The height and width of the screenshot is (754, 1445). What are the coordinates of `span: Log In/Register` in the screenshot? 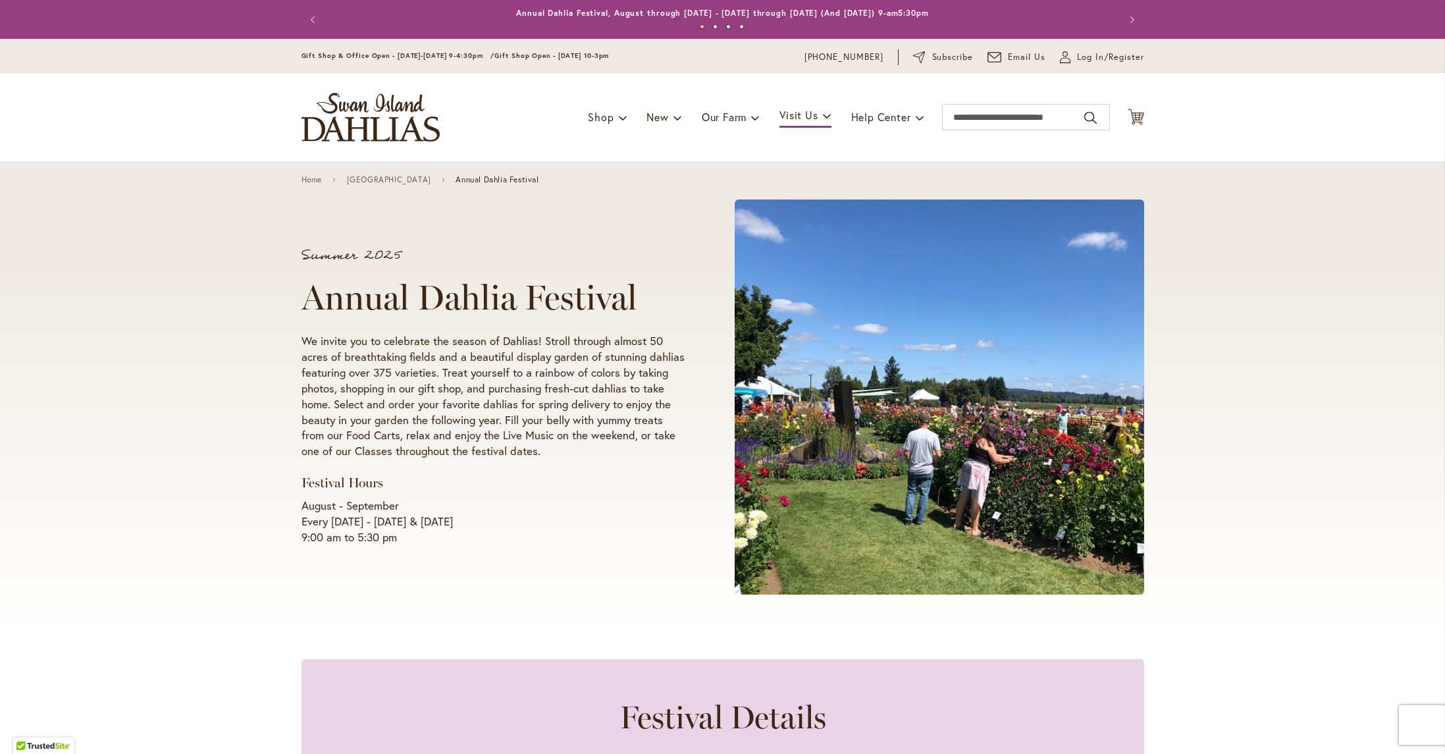 It's located at (1110, 57).